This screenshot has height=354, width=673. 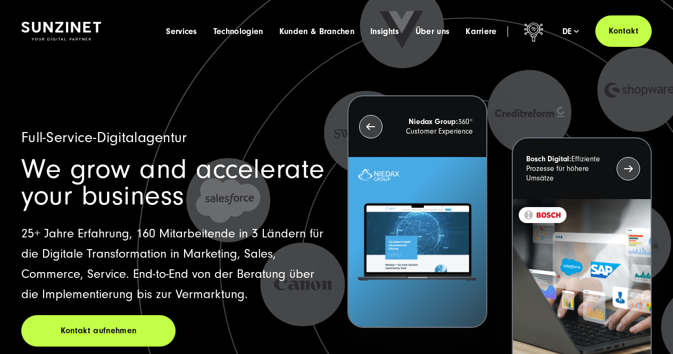 I want to click on strong: Bosch Digital:, so click(x=548, y=159).